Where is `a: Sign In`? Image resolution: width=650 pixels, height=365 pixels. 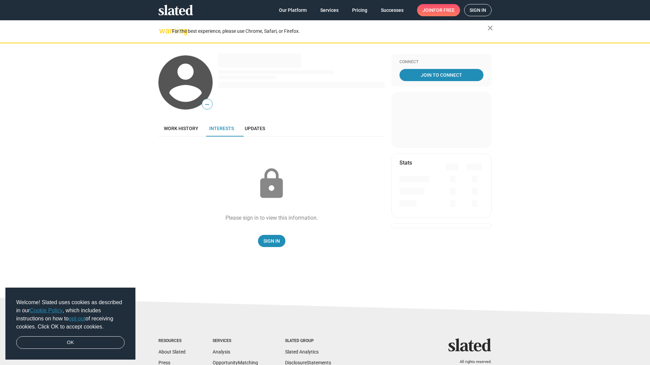 a: Sign In is located at coordinates (271, 241).